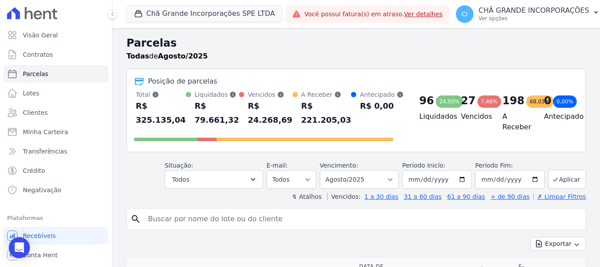 This screenshot has height=267, width=600. What do you see at coordinates (327, 95) in the screenshot?
I see `div: A Receber` at bounding box center [327, 95].